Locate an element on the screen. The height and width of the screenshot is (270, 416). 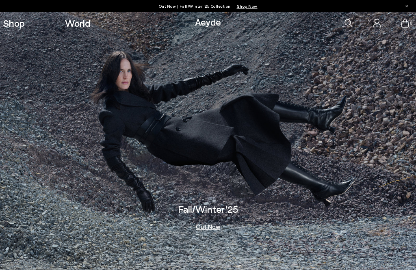
a: World is located at coordinates (78, 23).